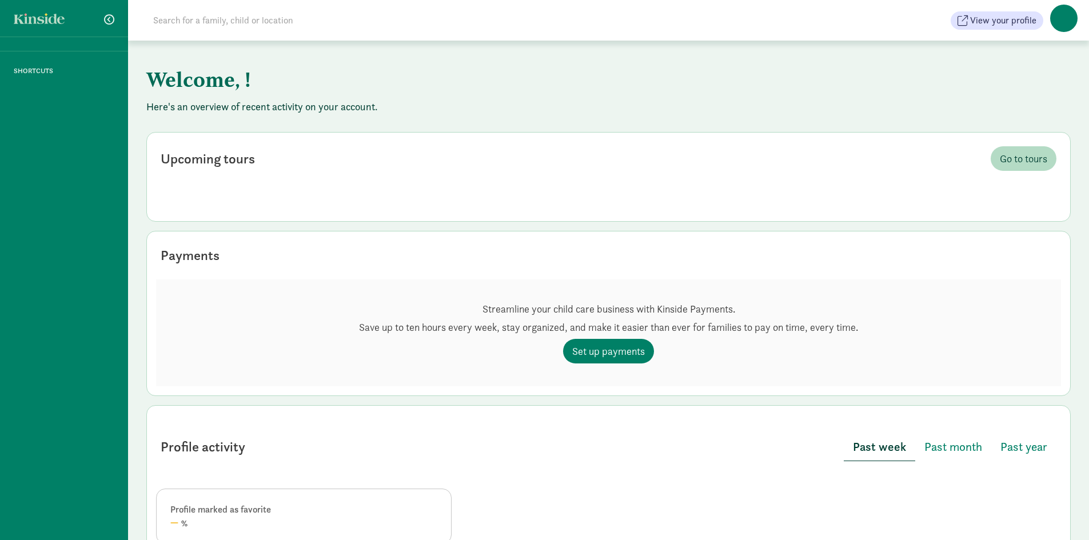  Describe the element at coordinates (1024, 447) in the screenshot. I see `span: Past year` at that location.